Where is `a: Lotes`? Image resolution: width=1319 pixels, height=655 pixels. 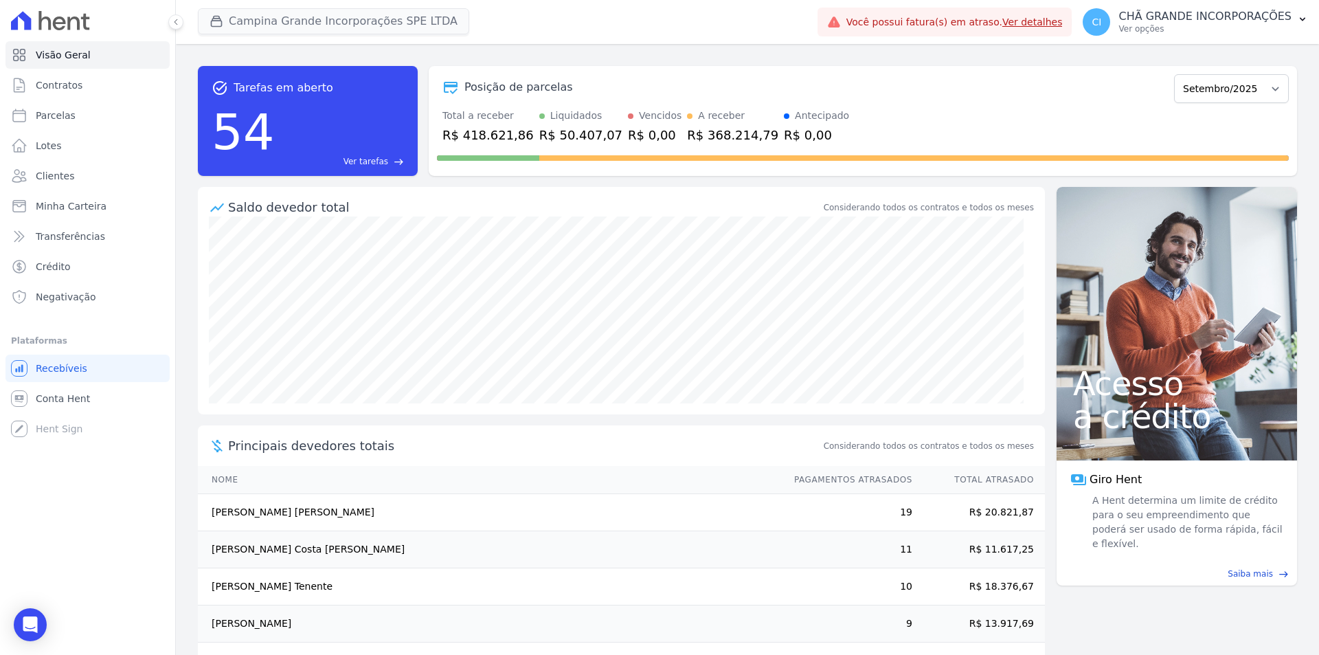
a: Lotes is located at coordinates (87, 146).